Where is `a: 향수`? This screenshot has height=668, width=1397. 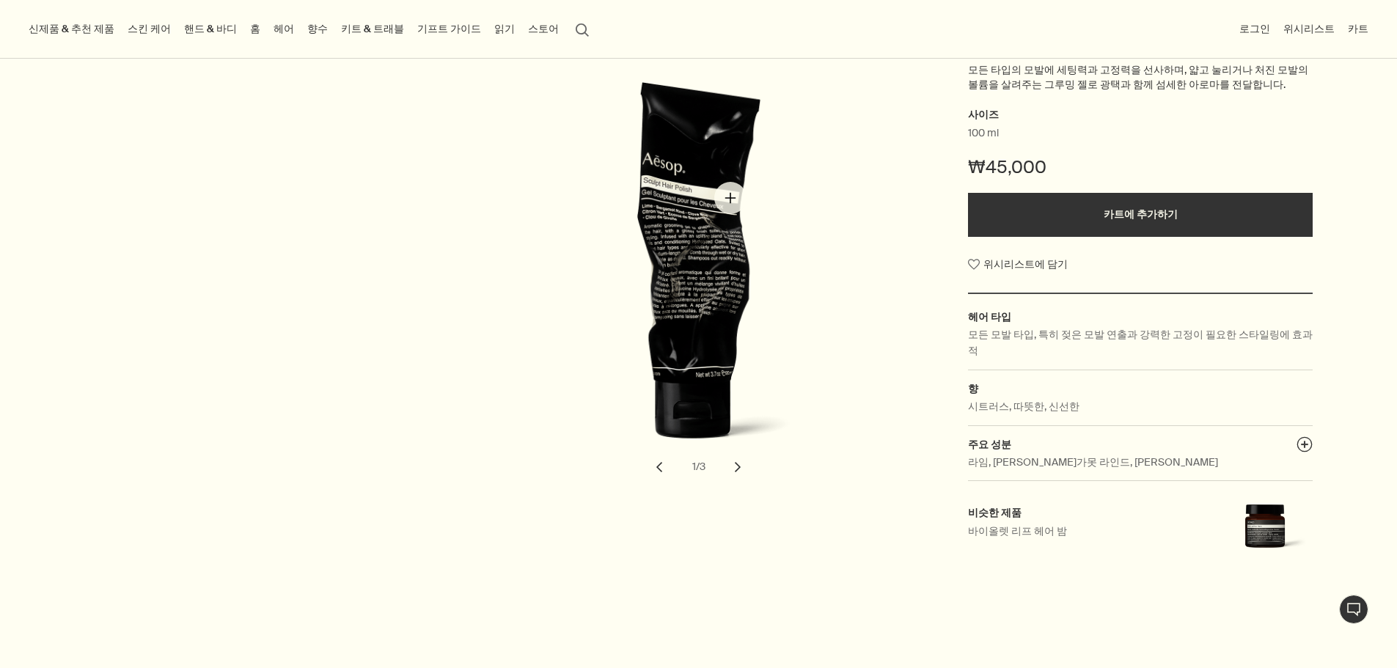
a: 향수 is located at coordinates (318, 29).